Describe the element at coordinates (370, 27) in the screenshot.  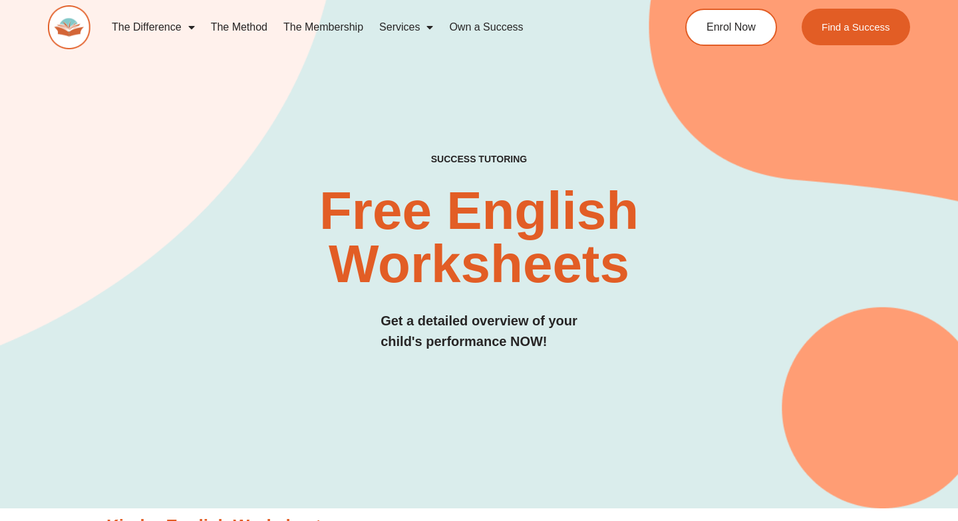
I see `nav: Menu` at that location.